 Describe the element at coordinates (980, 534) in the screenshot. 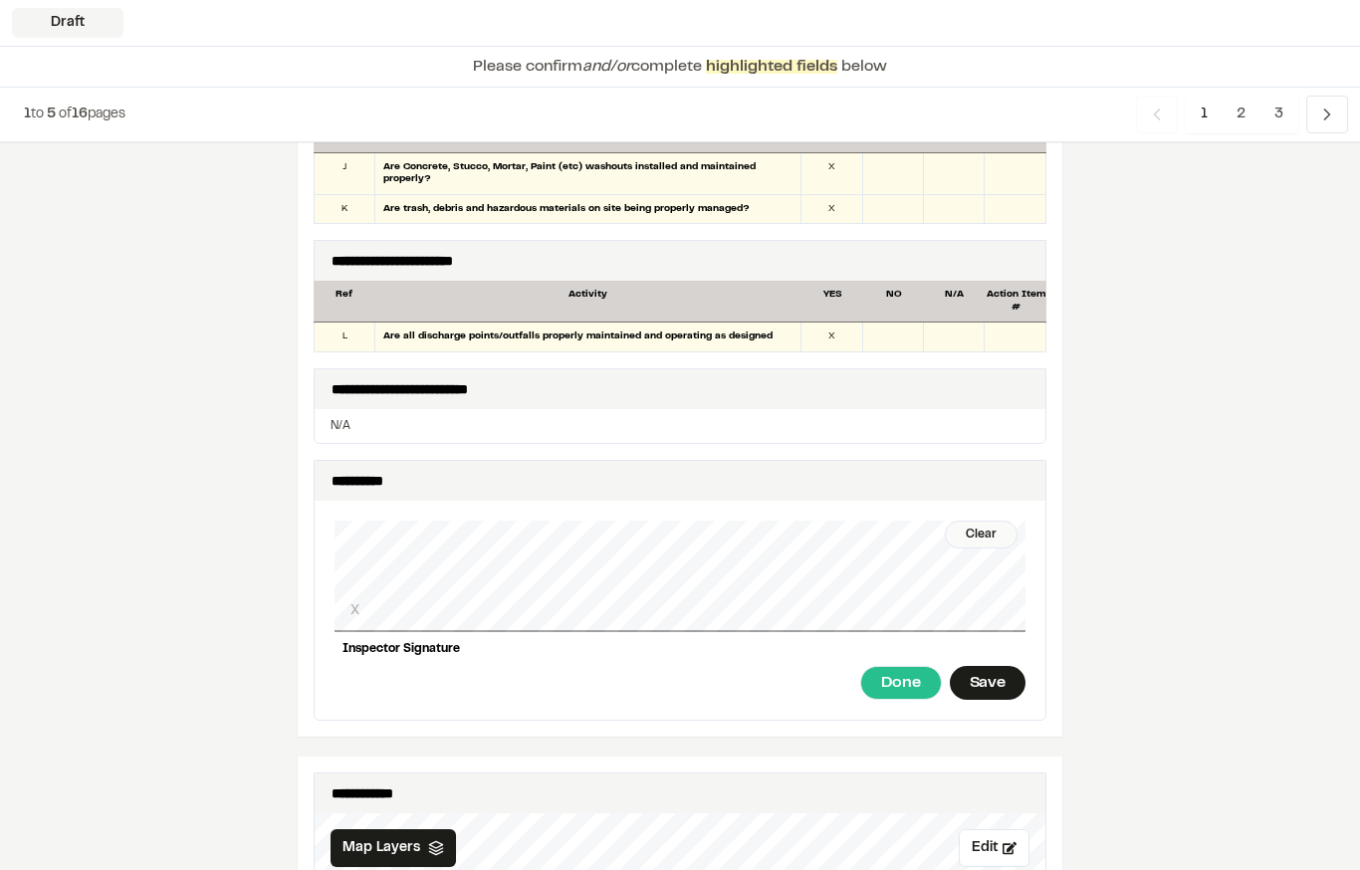

I see `div: Clear` at that location.